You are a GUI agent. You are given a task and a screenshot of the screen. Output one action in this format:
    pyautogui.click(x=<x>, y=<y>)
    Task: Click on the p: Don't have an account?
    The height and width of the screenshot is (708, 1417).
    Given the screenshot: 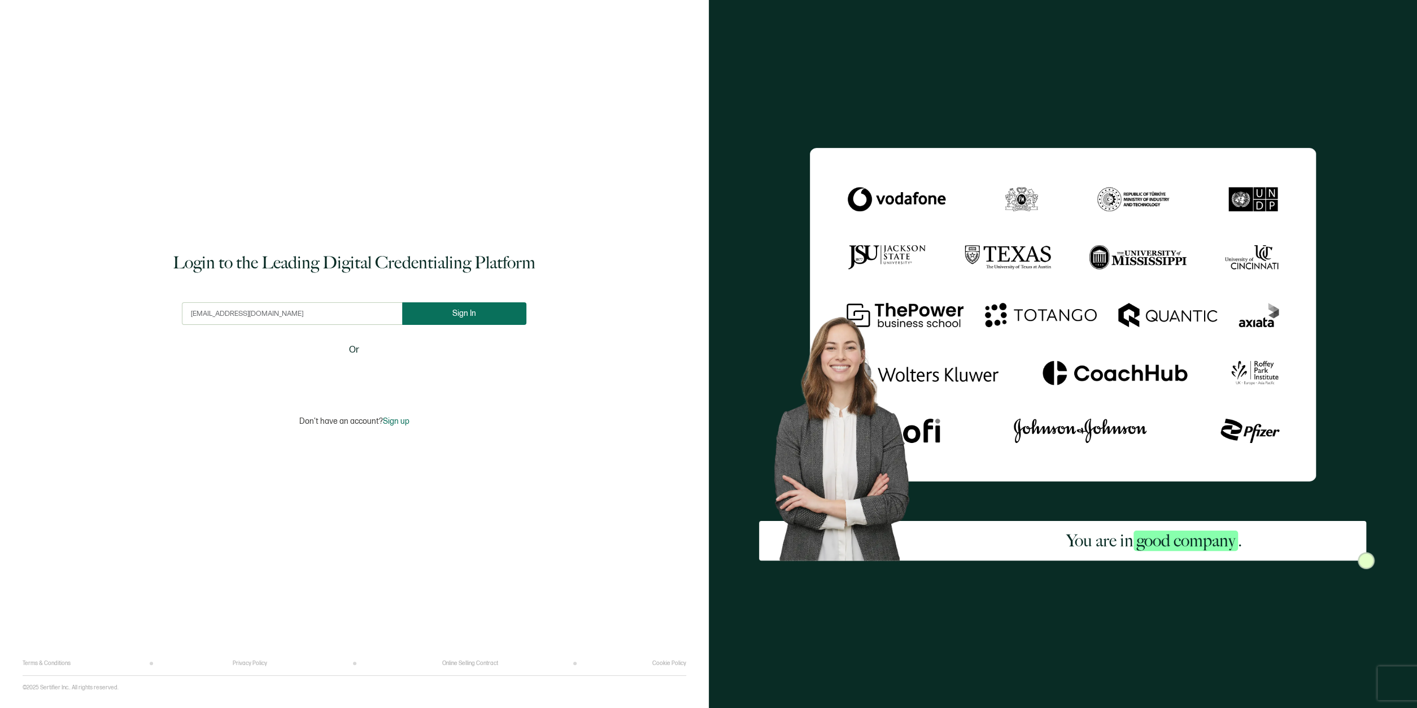 What is the action you would take?
    pyautogui.click(x=354, y=421)
    